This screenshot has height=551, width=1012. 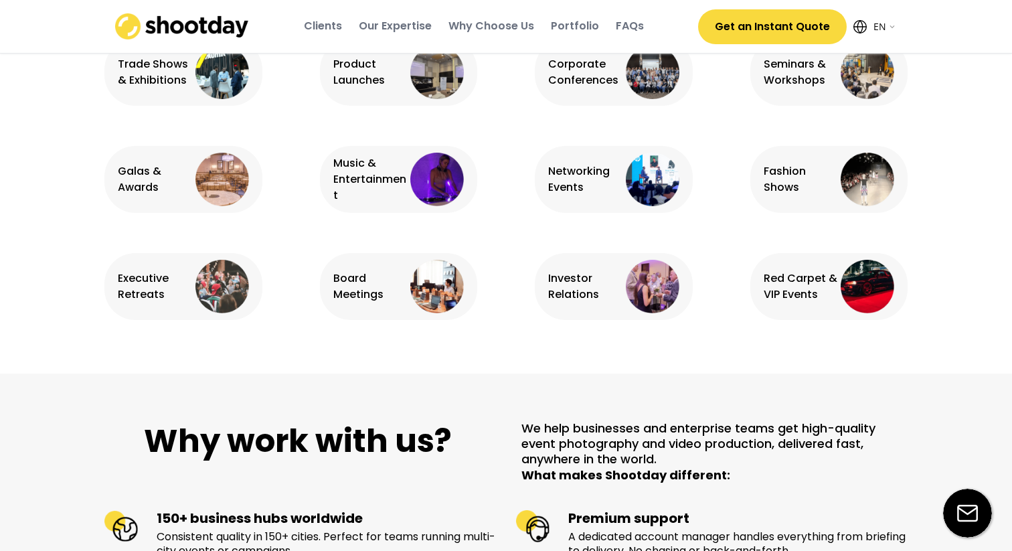 I want to click on div: Premium support, so click(x=738, y=518).